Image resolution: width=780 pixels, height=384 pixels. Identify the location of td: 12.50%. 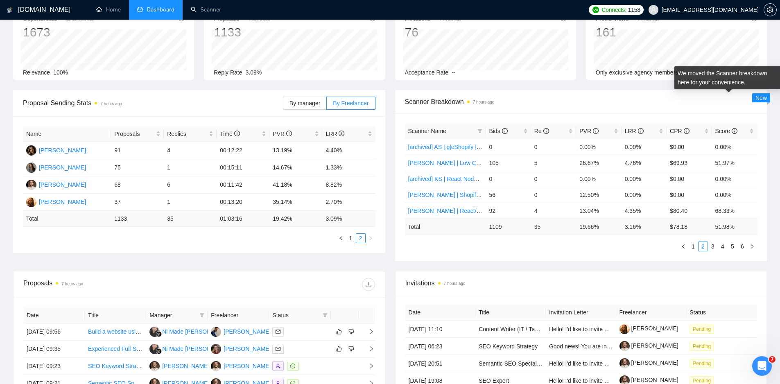
(599, 195).